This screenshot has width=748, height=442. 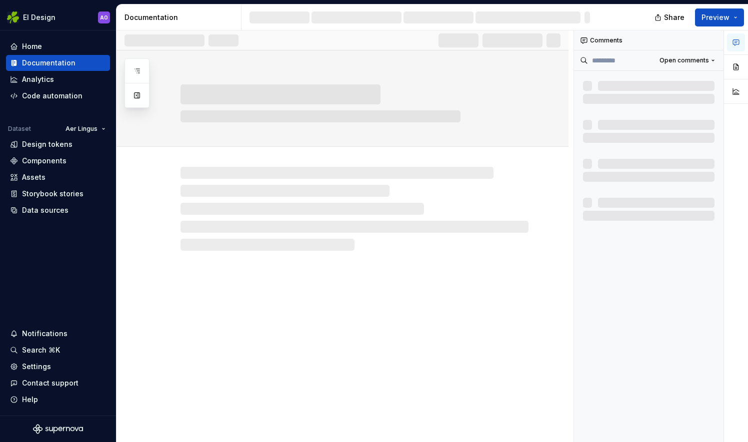 What do you see at coordinates (58, 177) in the screenshot?
I see `a: Assets` at bounding box center [58, 177].